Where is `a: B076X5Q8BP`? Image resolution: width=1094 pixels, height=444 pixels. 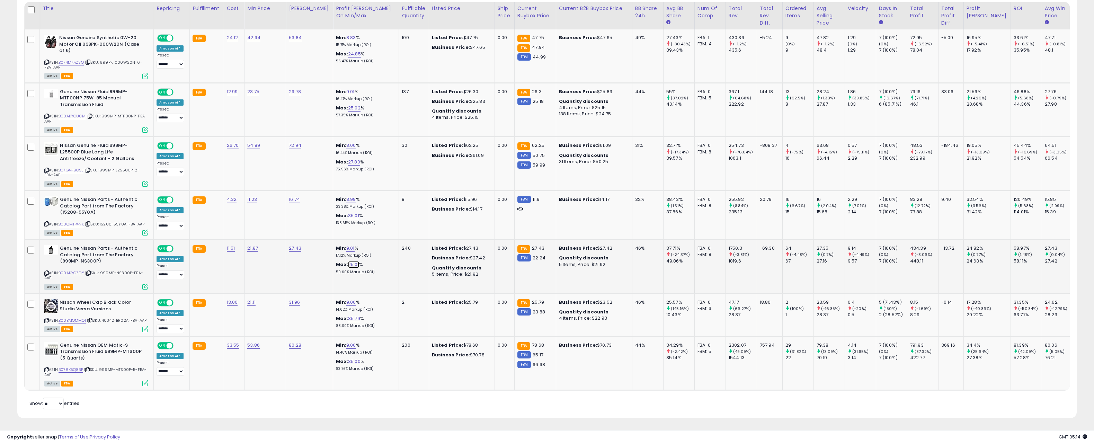
a: B076X5Q8BP is located at coordinates (71, 370).